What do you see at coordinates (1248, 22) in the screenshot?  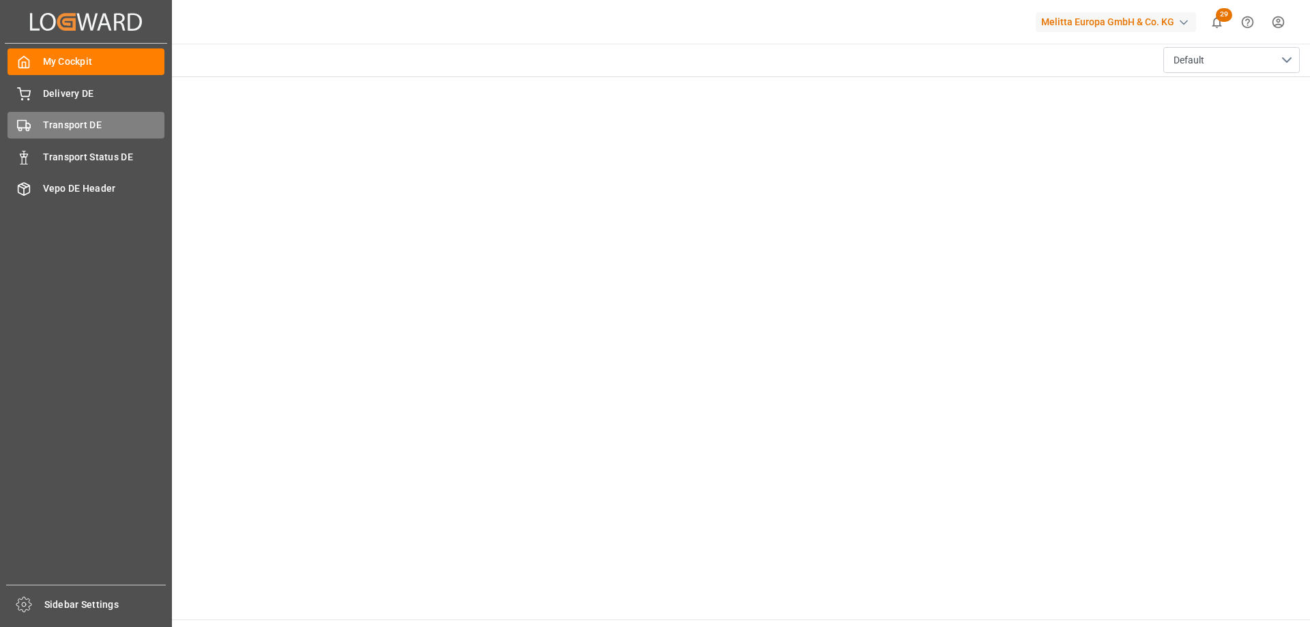 I see `button: Help Center` at bounding box center [1248, 22].